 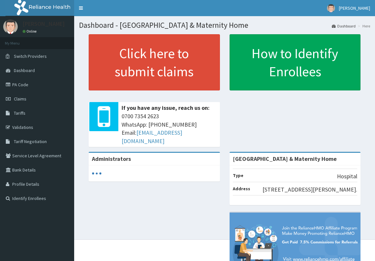 I want to click on a: Click here to submit claims, so click(x=154, y=62).